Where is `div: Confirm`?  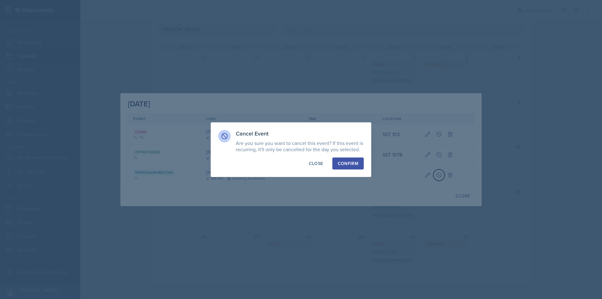
div: Confirm is located at coordinates (348, 163).